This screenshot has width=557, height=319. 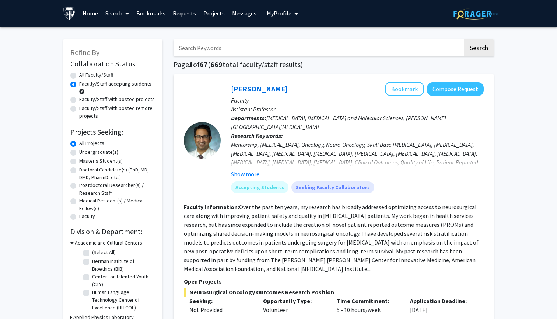 What do you see at coordinates (249, 118) in the screenshot?
I see `b: Departments:` at bounding box center [249, 118].